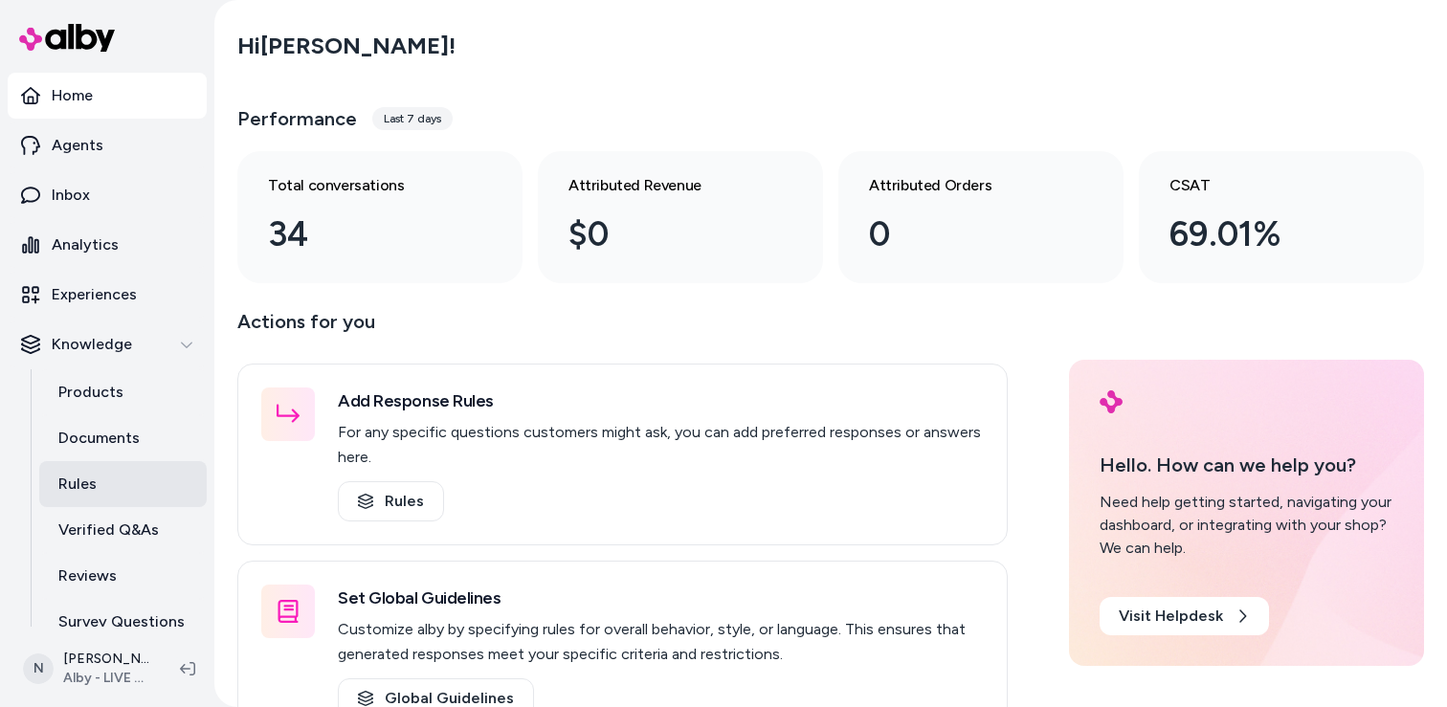 This screenshot has width=1447, height=707. I want to click on p: Customize alby by specifying rules for overall behavior, style, or language. This ensures that ge..., so click(660, 642).